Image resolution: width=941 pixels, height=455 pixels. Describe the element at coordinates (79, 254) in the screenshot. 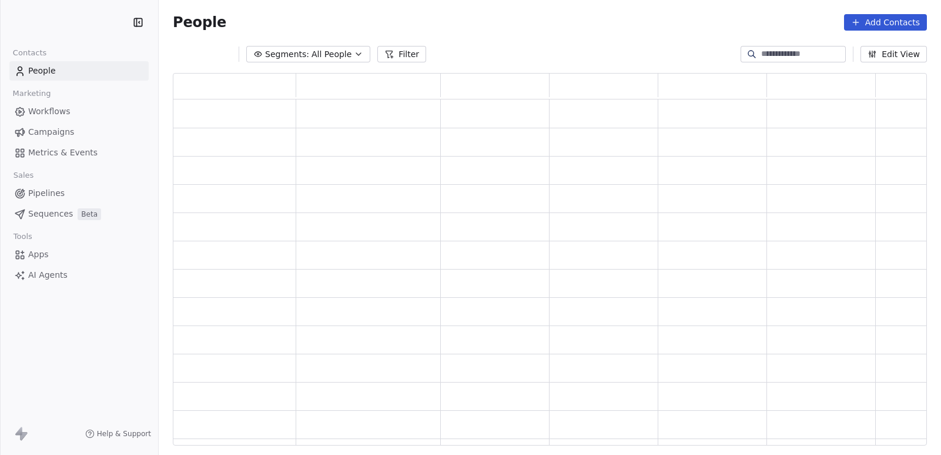

I see `a: Apps` at that location.